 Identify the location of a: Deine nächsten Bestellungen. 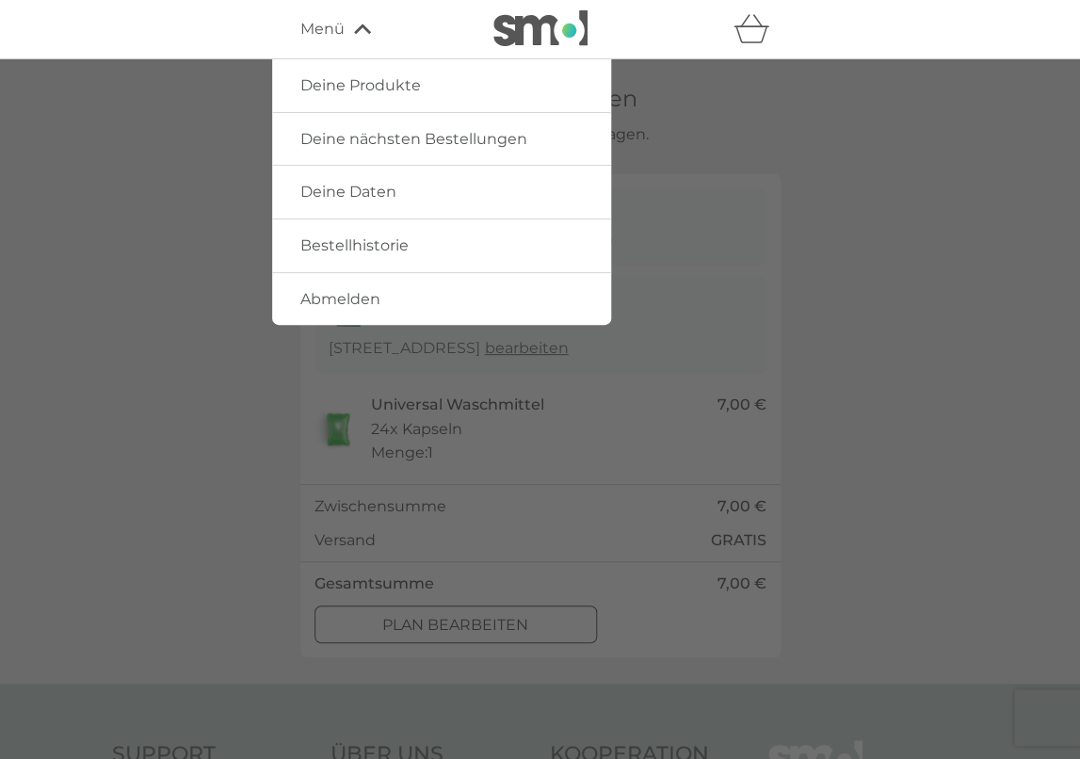
(442, 139).